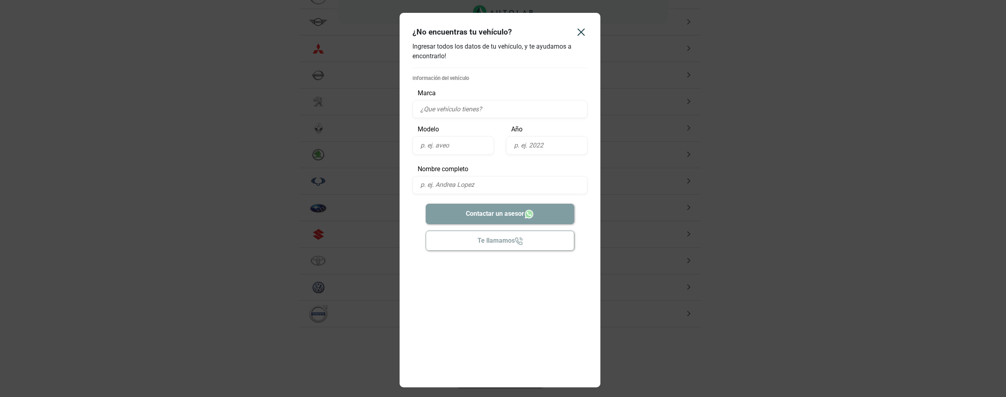  What do you see at coordinates (500, 51) in the screenshot?
I see `p: Ingresar todos los datos de tu vehículo, y te ayudamos a encontrarlo!` at bounding box center [500, 51].